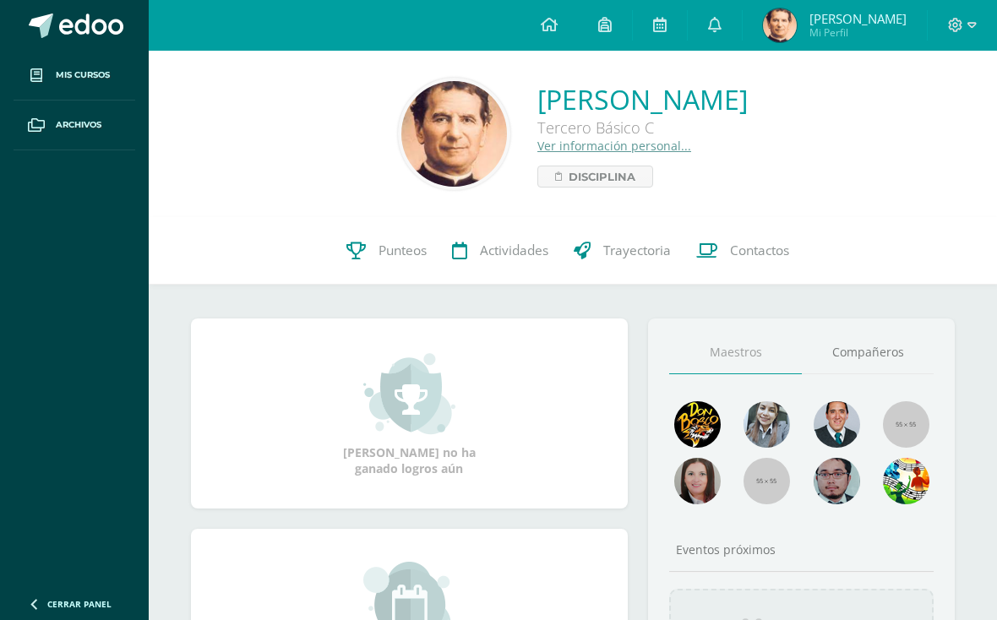 The image size is (997, 620). I want to click on span: Archivos, so click(79, 125).